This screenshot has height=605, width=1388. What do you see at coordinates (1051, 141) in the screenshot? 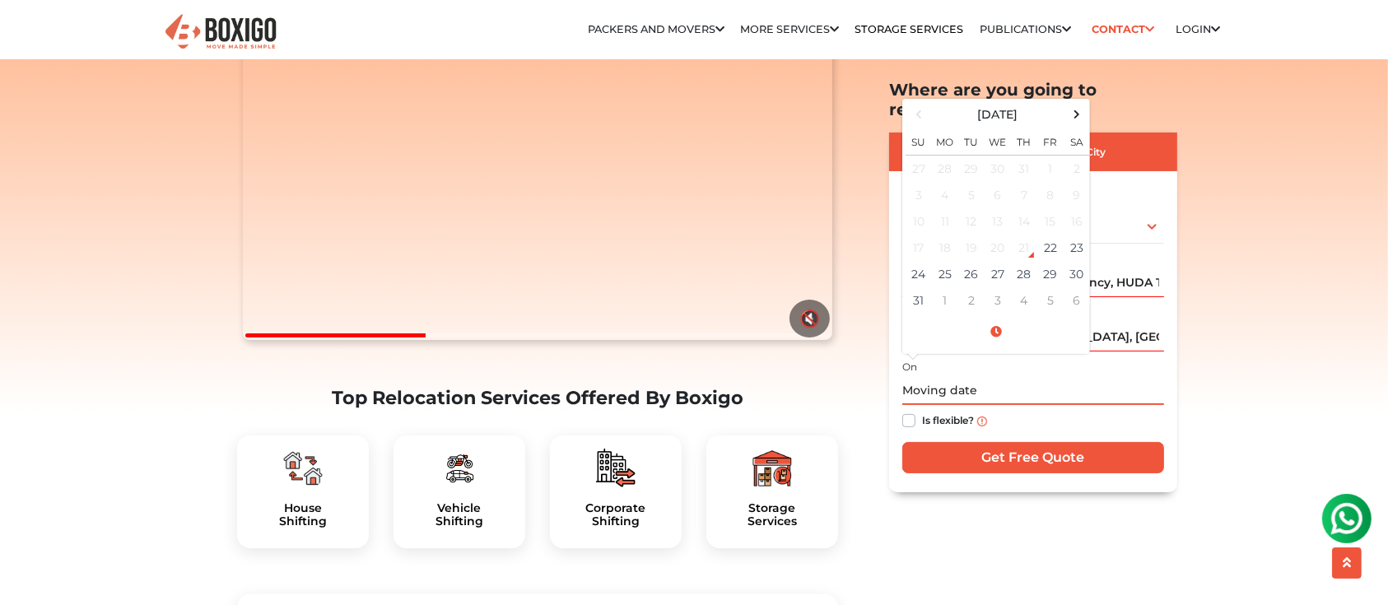
I see `th: Fr` at bounding box center [1051, 141].